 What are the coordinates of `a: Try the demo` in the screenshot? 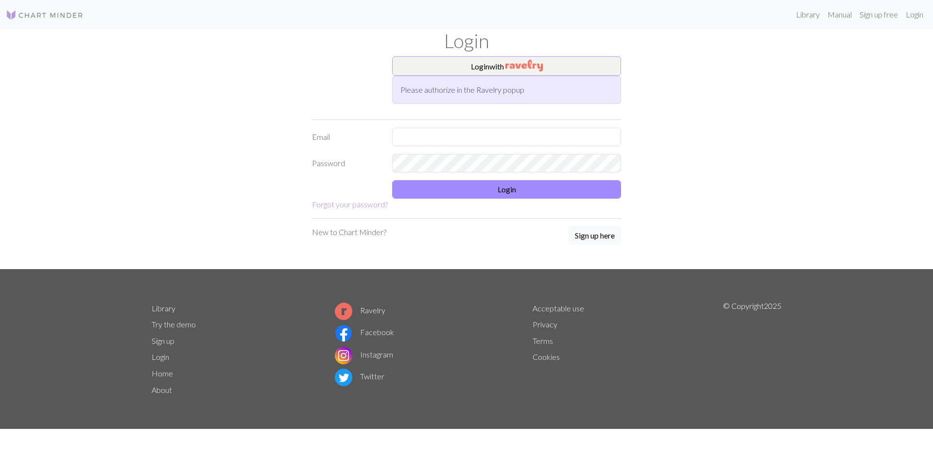 It's located at (174, 324).